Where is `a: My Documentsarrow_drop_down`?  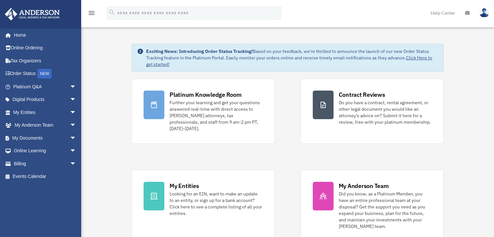
a: My Documentsarrow_drop_down is located at coordinates (45, 138).